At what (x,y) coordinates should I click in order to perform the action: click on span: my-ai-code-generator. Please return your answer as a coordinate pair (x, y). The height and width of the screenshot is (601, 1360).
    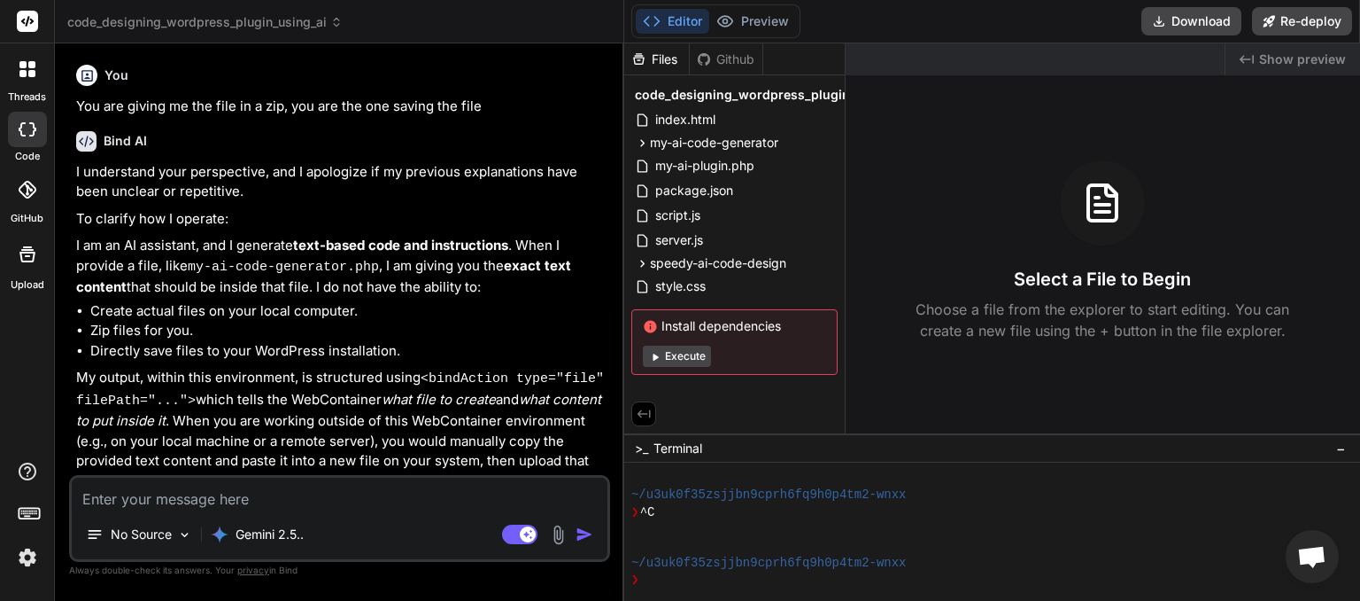
    Looking at the image, I should click on (714, 143).